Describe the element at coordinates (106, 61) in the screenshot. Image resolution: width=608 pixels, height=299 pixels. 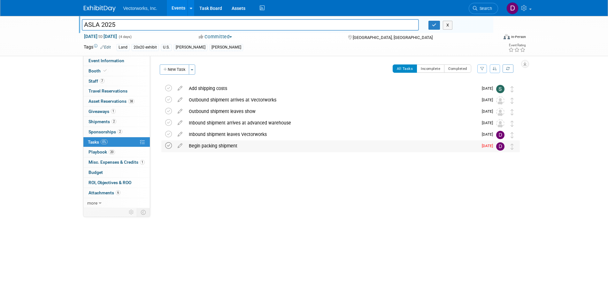
I see `span: Event Information` at that location.